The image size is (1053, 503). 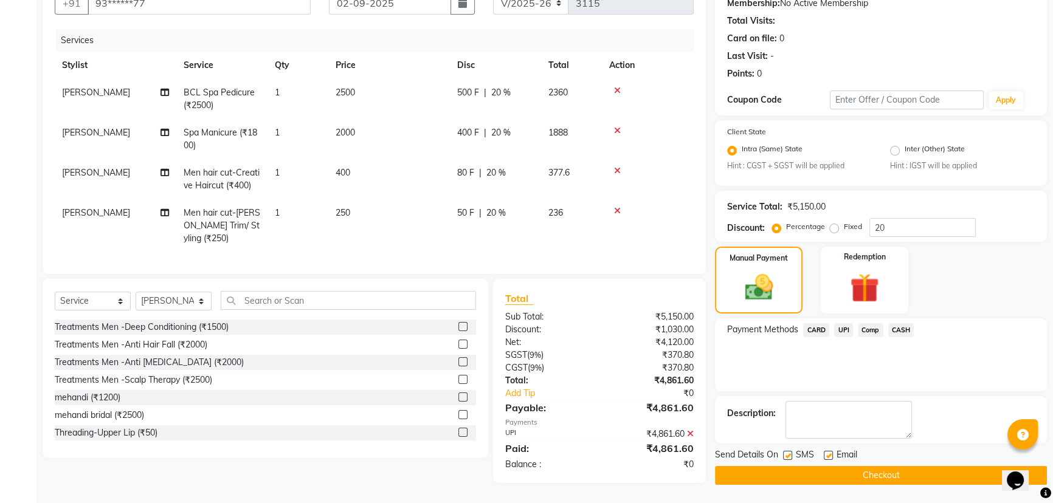 What do you see at coordinates (651, 464) in the screenshot?
I see `div: ₹0` at bounding box center [651, 464].